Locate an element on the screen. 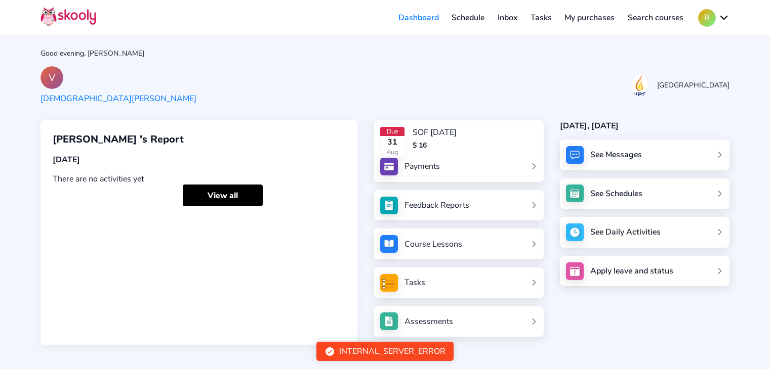  img: payments.jpg is located at coordinates (389, 166).